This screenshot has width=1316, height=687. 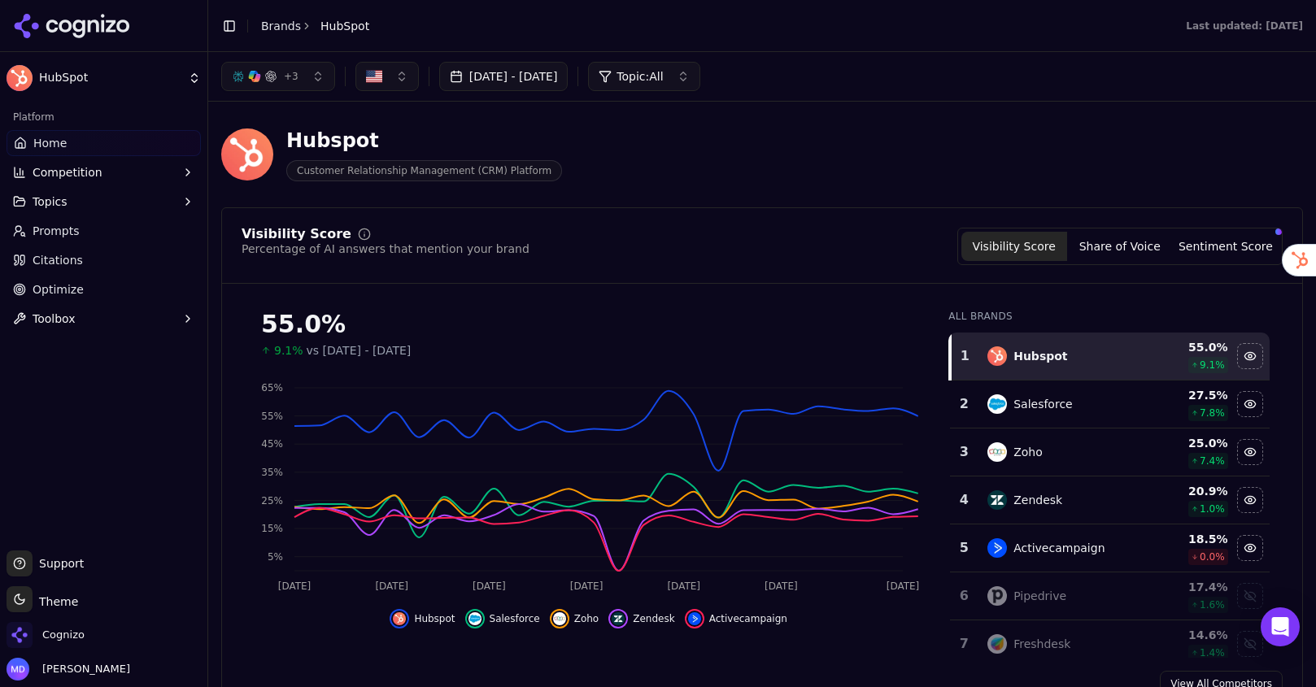 I want to click on div: 3, so click(x=963, y=452).